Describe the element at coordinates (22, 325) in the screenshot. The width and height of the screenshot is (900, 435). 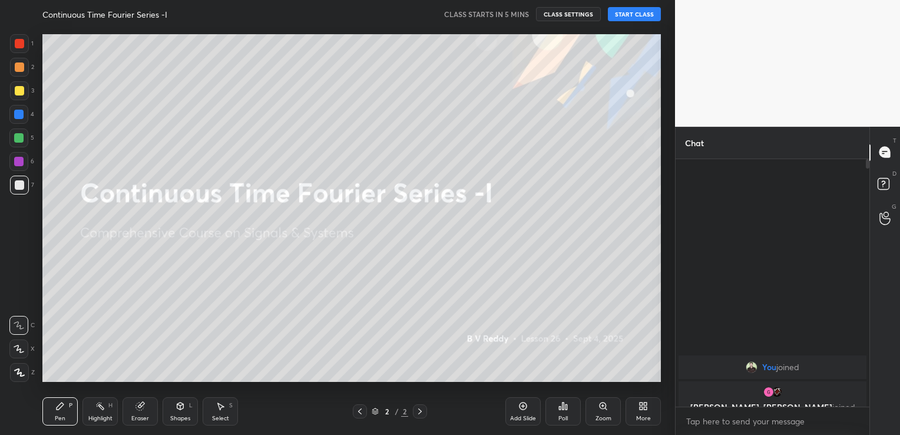
I see `div: C` at that location.